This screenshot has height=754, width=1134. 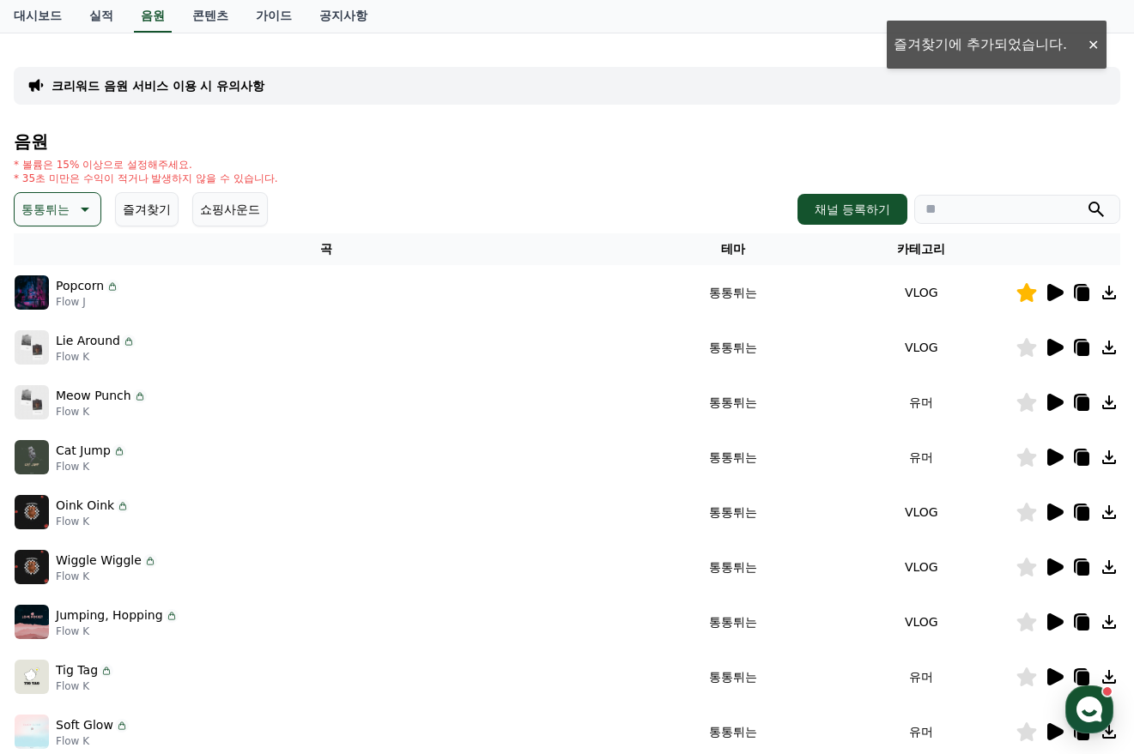 I want to click on a: 크리워드 음원 서비스 이용 시 유의사항, so click(x=158, y=86).